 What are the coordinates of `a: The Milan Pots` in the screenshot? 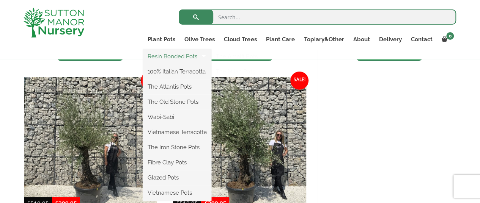 It's located at (264, 72).